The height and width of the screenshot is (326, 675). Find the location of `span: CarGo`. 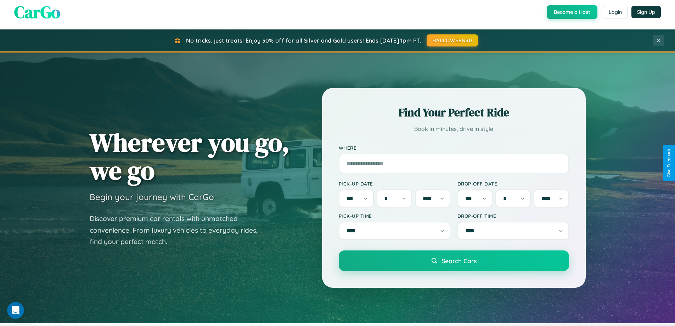

span: CarGo is located at coordinates (37, 12).